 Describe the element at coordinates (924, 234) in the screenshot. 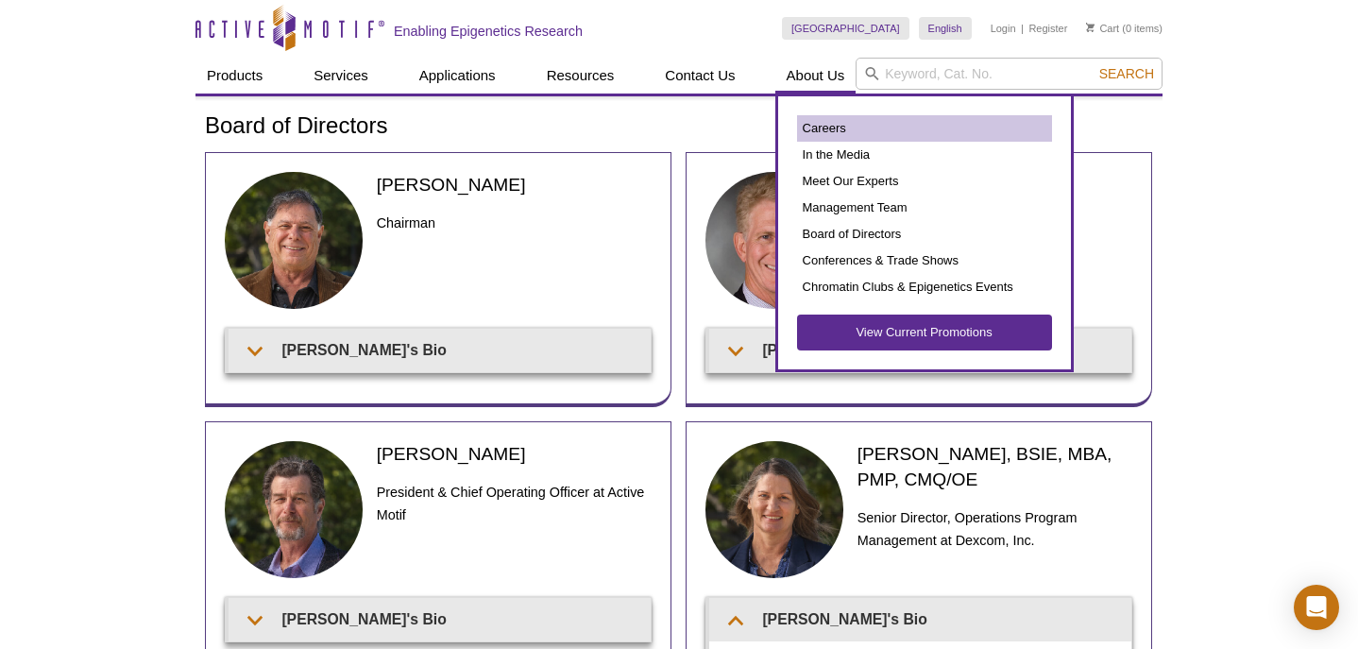

I see `a: Board of Directors` at that location.